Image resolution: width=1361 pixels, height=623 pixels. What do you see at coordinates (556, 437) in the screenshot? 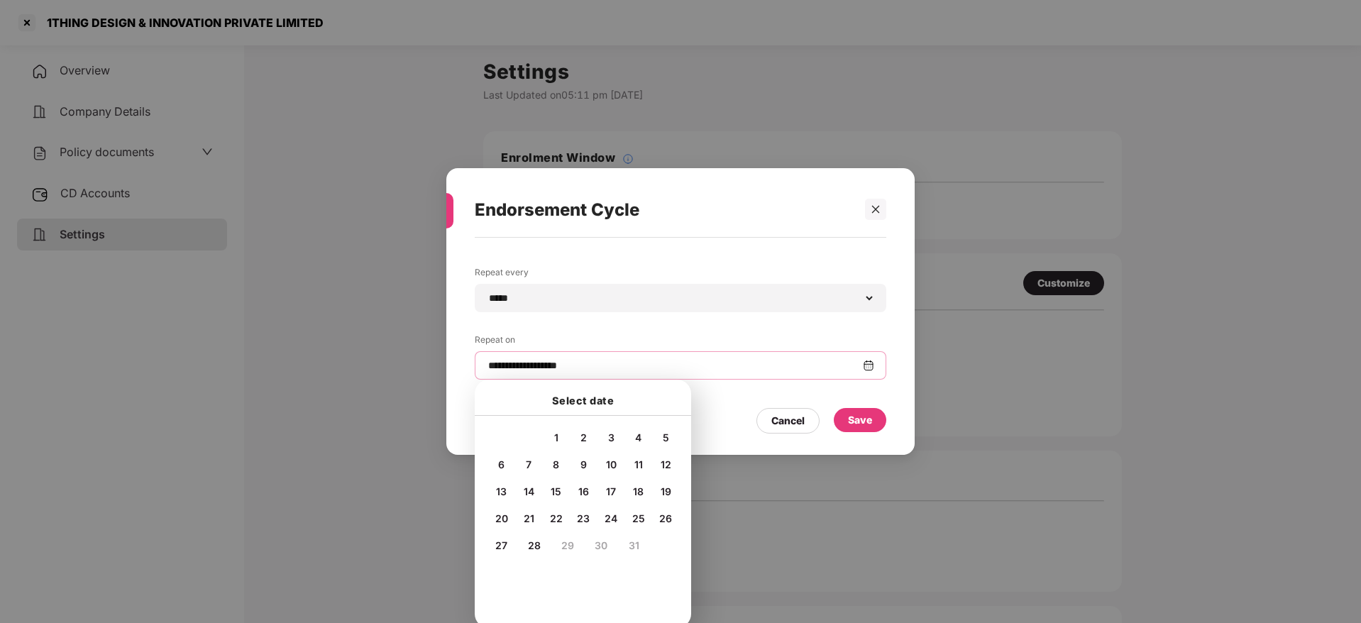
I see `span: 1` at bounding box center [556, 437].